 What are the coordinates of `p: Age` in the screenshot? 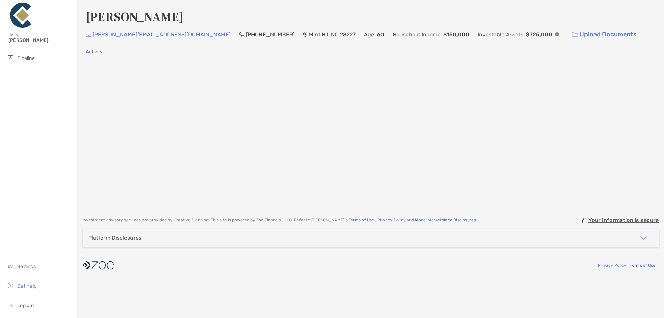 It's located at (369, 34).